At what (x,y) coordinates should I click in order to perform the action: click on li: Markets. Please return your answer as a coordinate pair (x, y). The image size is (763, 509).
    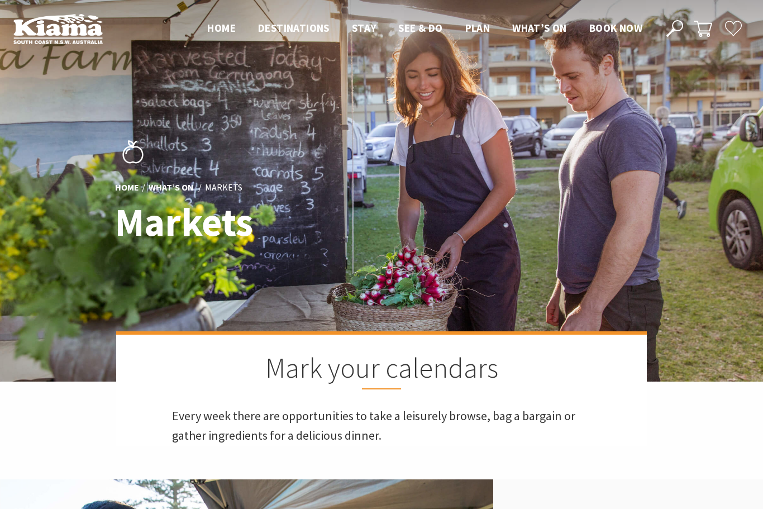
    Looking at the image, I should click on (223, 188).